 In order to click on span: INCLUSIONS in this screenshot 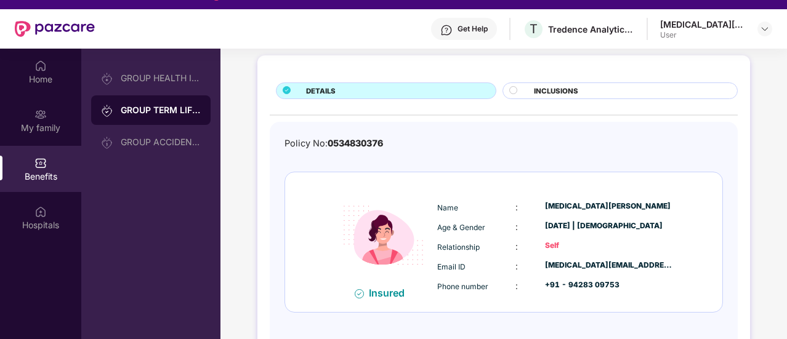, I will do `click(556, 91)`.